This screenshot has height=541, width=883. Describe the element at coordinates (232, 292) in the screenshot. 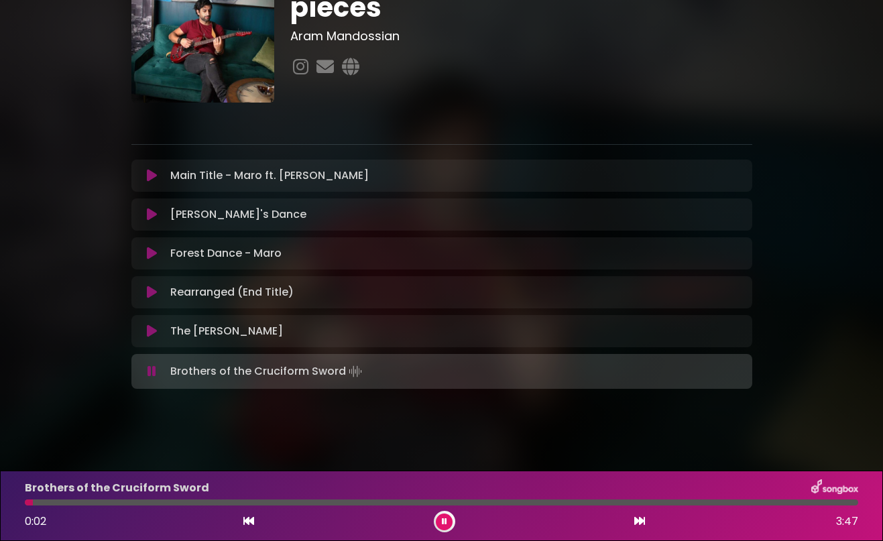

I see `p: Rearranged (End Title)` at that location.